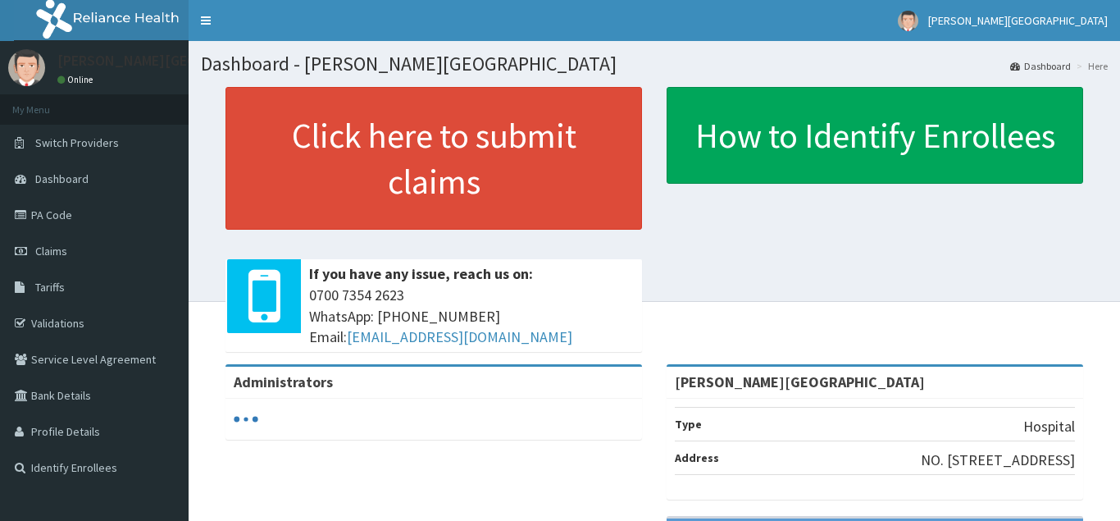  I want to click on b: If you have any issue, reach us on:, so click(421, 273).